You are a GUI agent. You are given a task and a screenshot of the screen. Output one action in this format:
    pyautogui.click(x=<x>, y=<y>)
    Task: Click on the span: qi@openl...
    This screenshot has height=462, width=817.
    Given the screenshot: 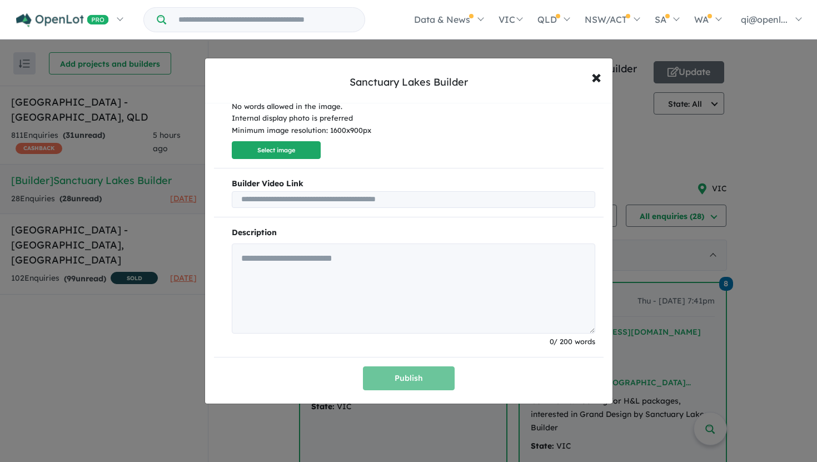 What is the action you would take?
    pyautogui.click(x=764, y=19)
    